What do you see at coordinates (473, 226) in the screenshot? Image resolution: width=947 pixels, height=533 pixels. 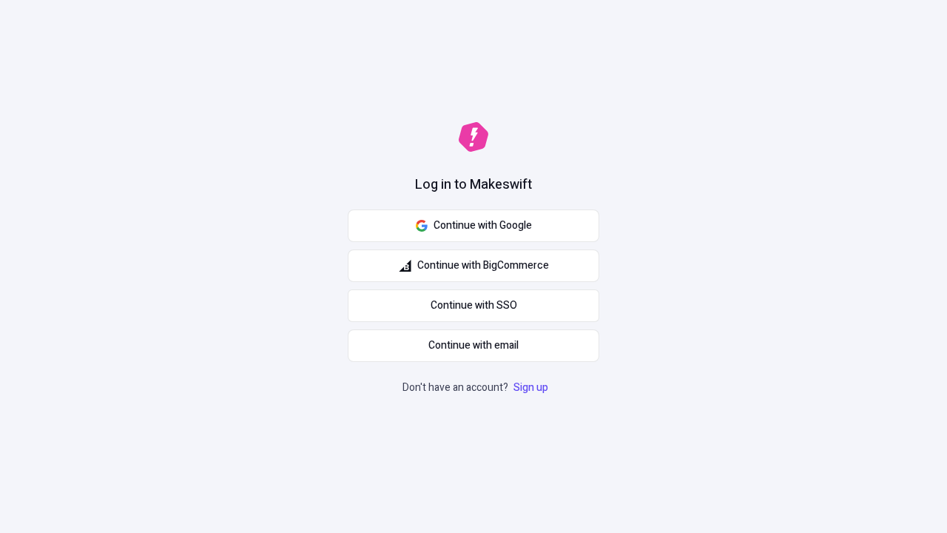 I see `button: Continue with Google` at bounding box center [473, 226].